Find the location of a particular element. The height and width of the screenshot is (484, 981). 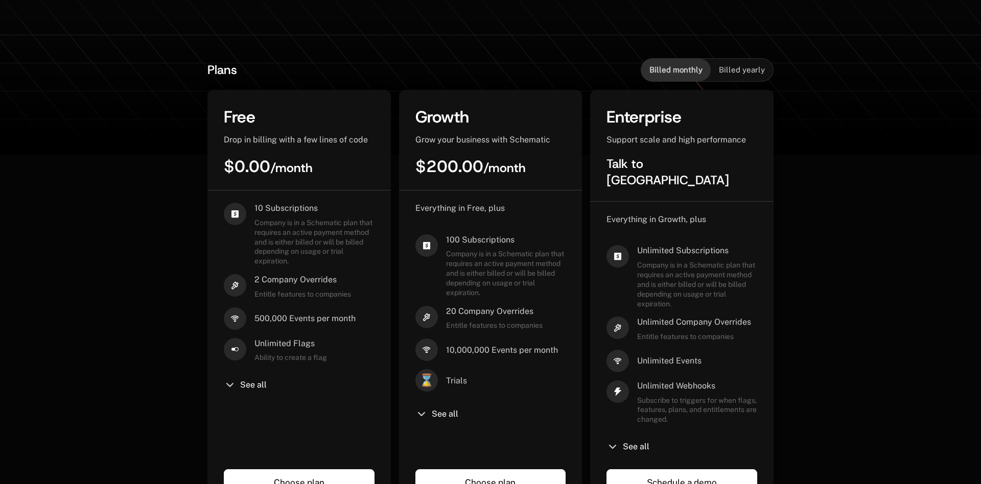

span: Growth is located at coordinates (442, 117).